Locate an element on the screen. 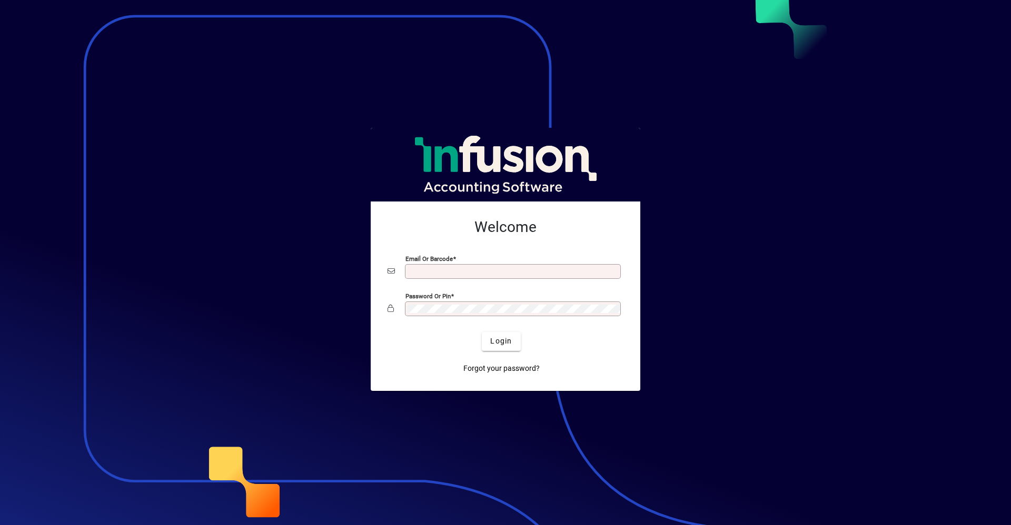  span: Forgot your password? is located at coordinates (501, 369).